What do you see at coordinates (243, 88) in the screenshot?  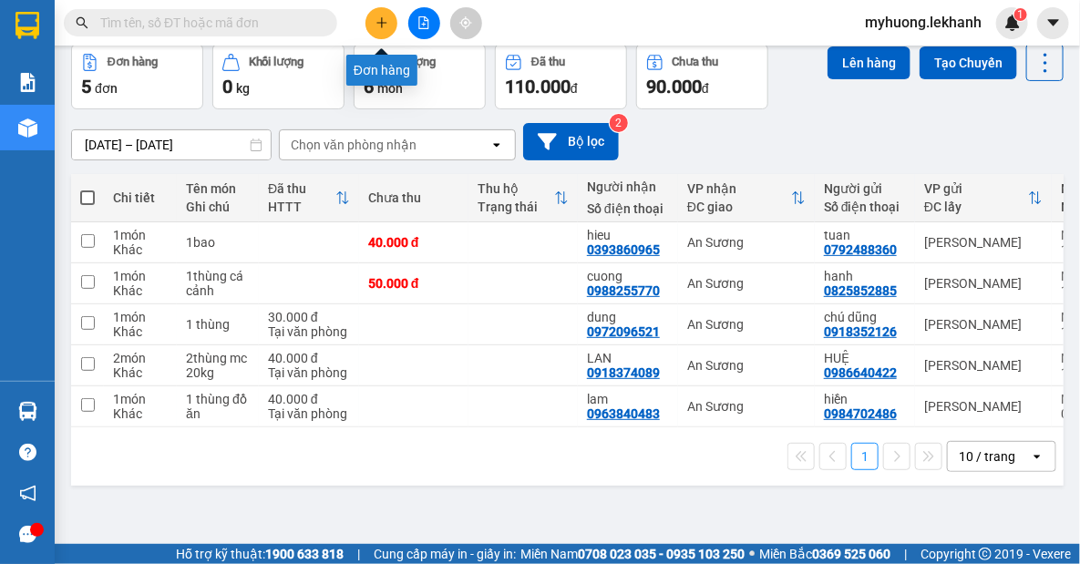 I see `span: kg` at bounding box center [243, 88].